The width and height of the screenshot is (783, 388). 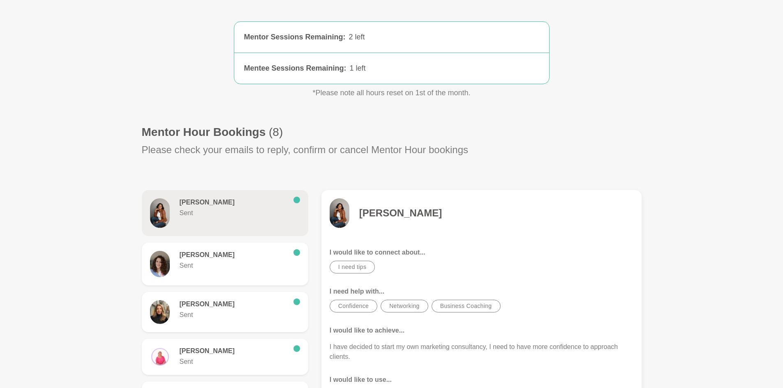 What do you see at coordinates (481, 380) in the screenshot?
I see `p: I would like to use...` at bounding box center [481, 380].